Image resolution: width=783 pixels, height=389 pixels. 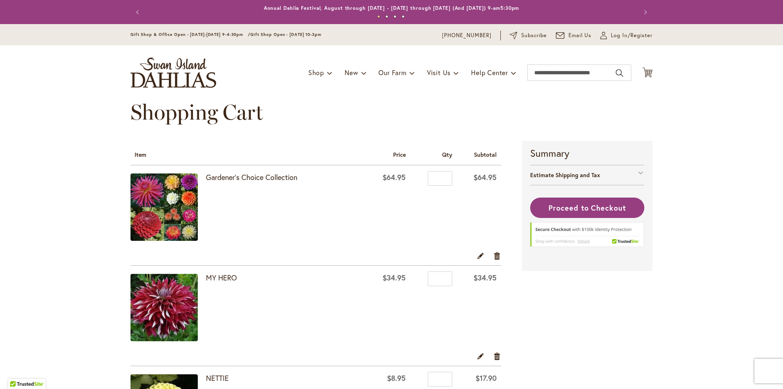 I want to click on span: Price, so click(x=399, y=154).